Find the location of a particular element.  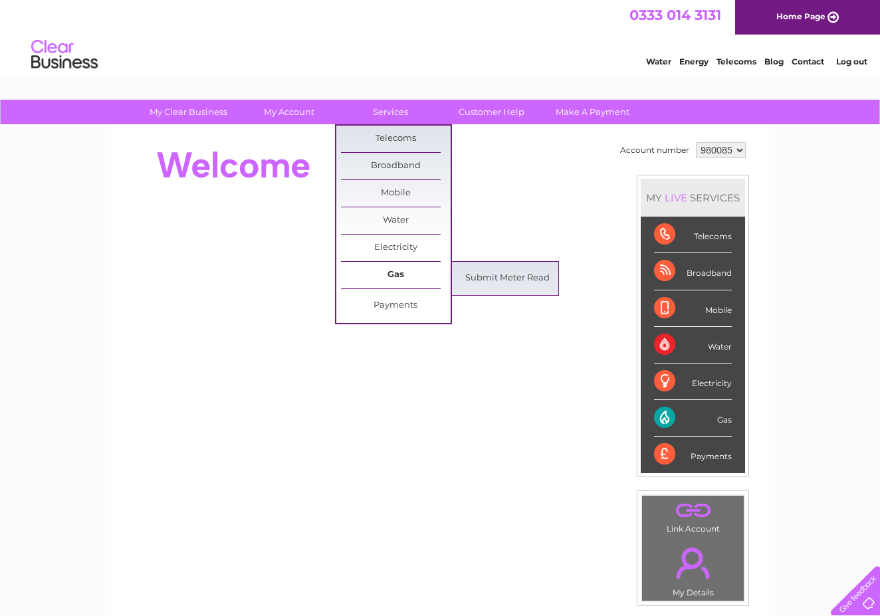

td: Account number is located at coordinates (655, 150).